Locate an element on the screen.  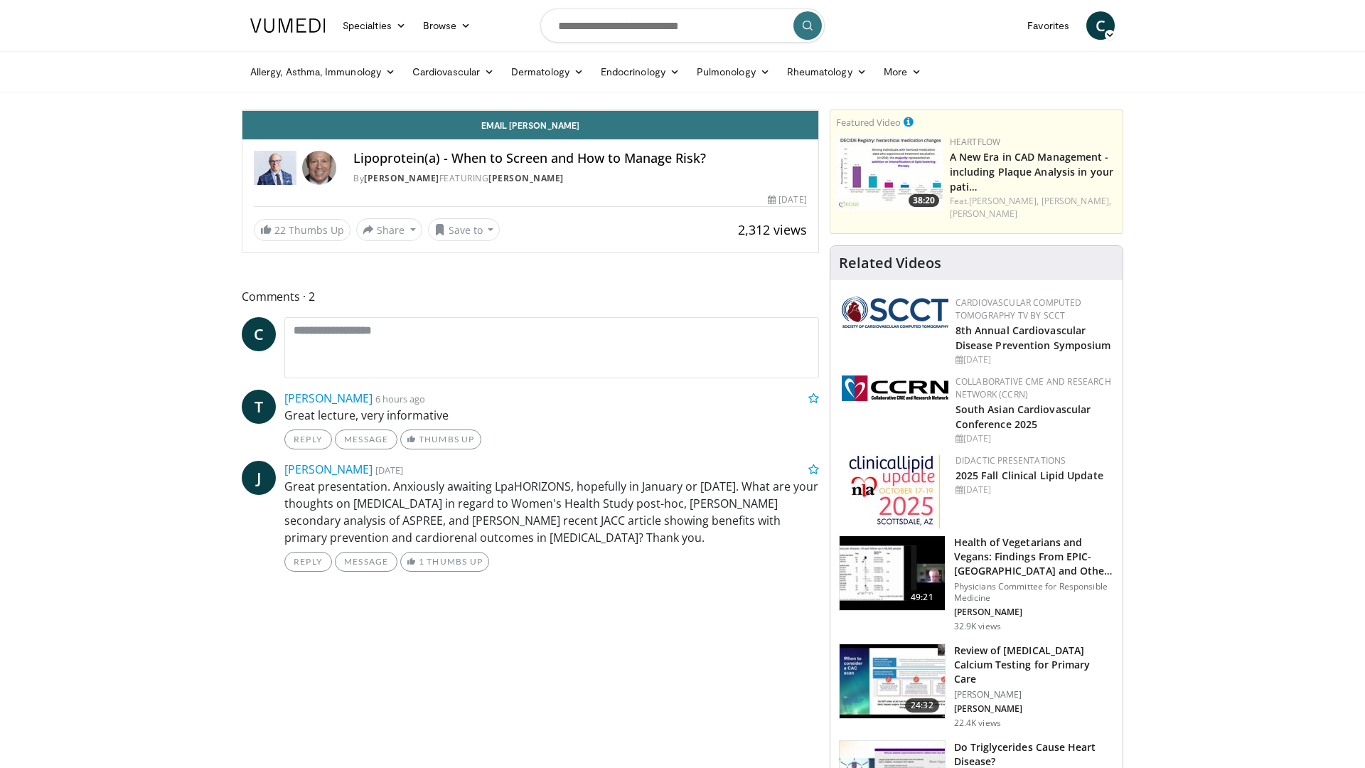
p: 22.4K views is located at coordinates (977, 723).